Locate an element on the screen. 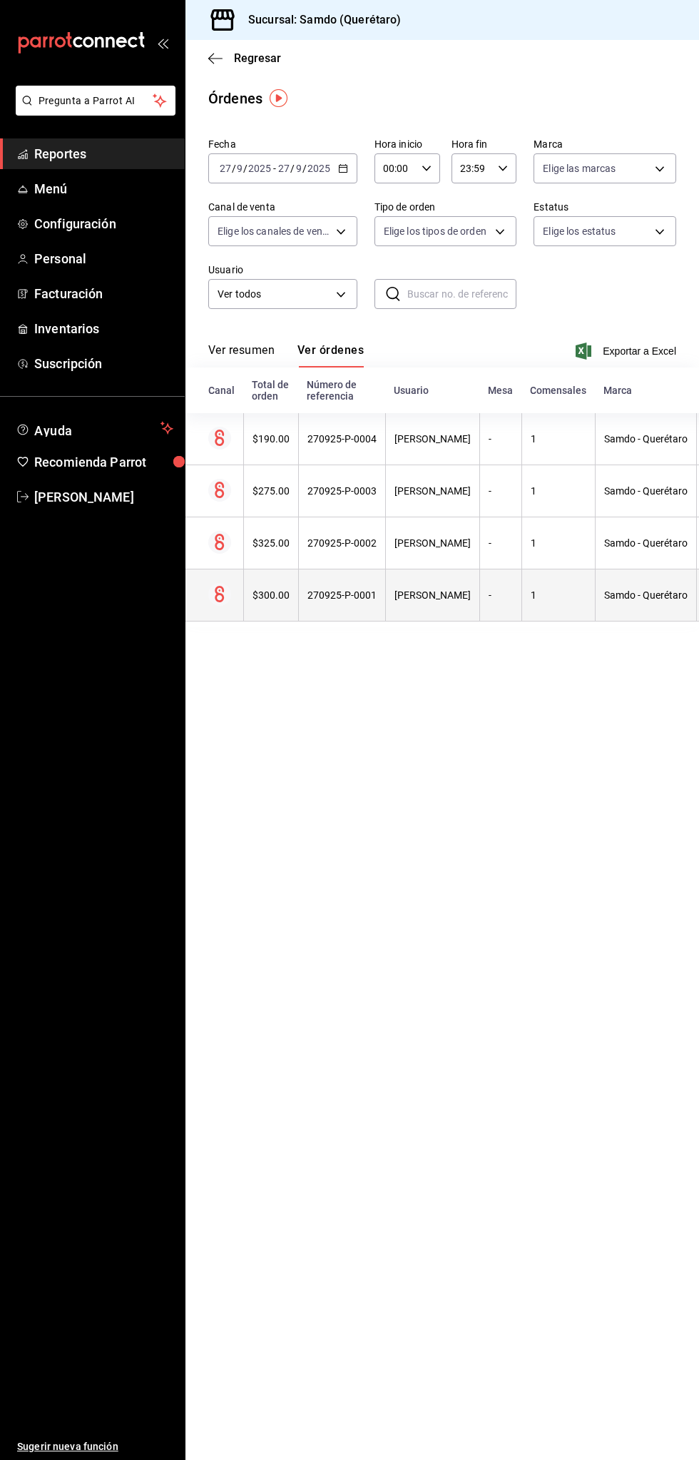 The width and height of the screenshot is (699, 1460). label: Hora inicio is located at coordinates (407, 144).